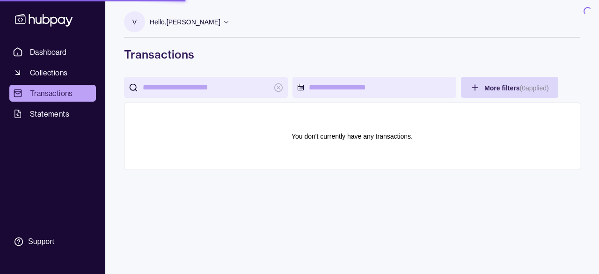 The width and height of the screenshot is (599, 274). What do you see at coordinates (49, 73) in the screenshot?
I see `span: Collections` at bounding box center [49, 73].